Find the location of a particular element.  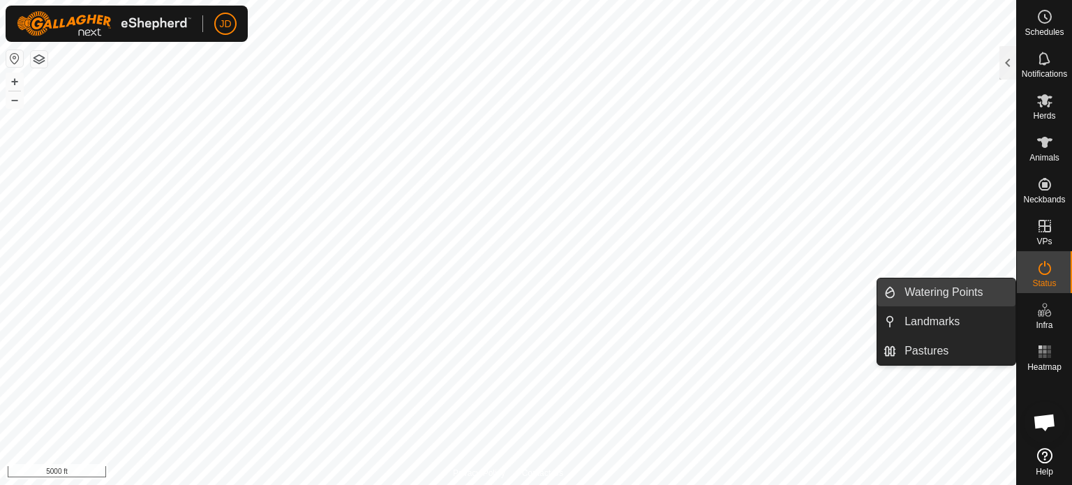

span: Pastures is located at coordinates (926, 351).